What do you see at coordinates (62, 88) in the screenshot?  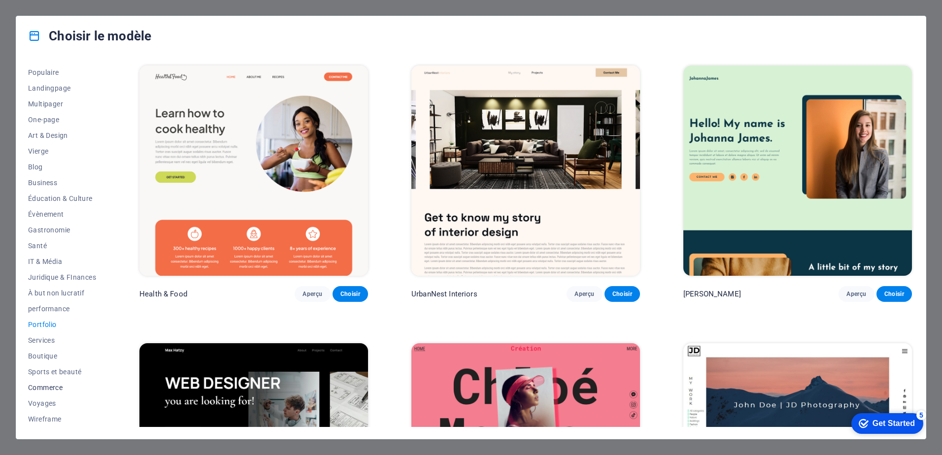 I see `span: Landingpage` at bounding box center [62, 88].